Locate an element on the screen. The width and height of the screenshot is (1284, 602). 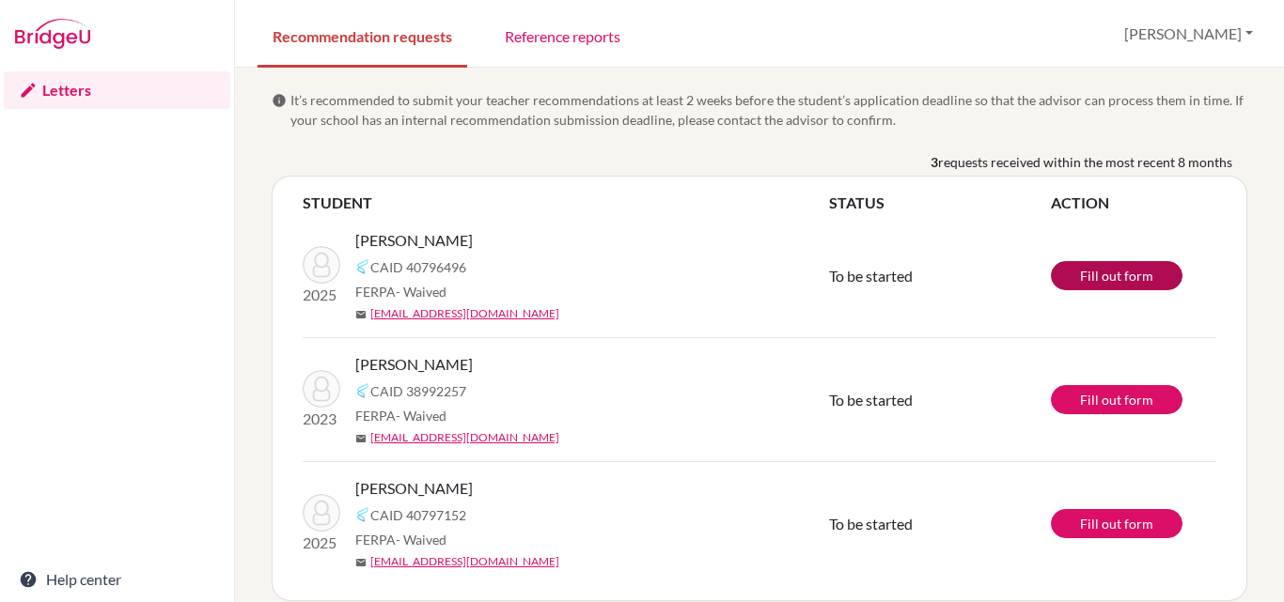
a: Help center is located at coordinates (117, 580).